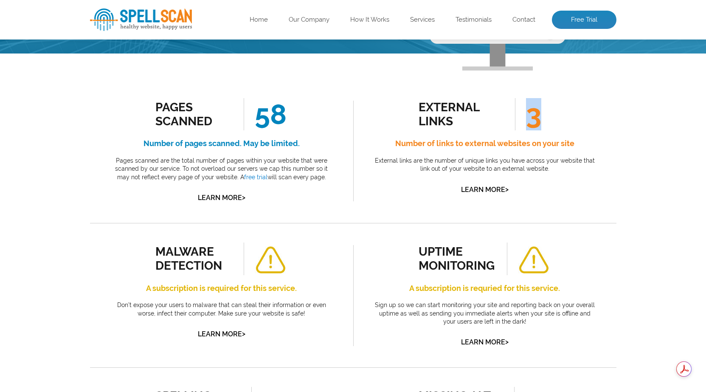 This screenshot has width=706, height=392. Describe the element at coordinates (528, 114) in the screenshot. I see `span: 3` at that location.